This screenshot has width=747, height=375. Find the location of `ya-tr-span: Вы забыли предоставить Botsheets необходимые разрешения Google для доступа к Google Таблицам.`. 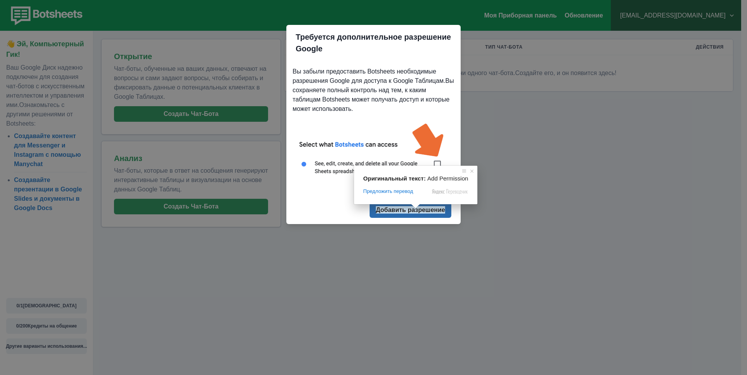

ya-tr-span: Вы забыли предоставить Botsheets необходимые разрешения Google для доступа к Google Таблицам. is located at coordinates (369, 76).